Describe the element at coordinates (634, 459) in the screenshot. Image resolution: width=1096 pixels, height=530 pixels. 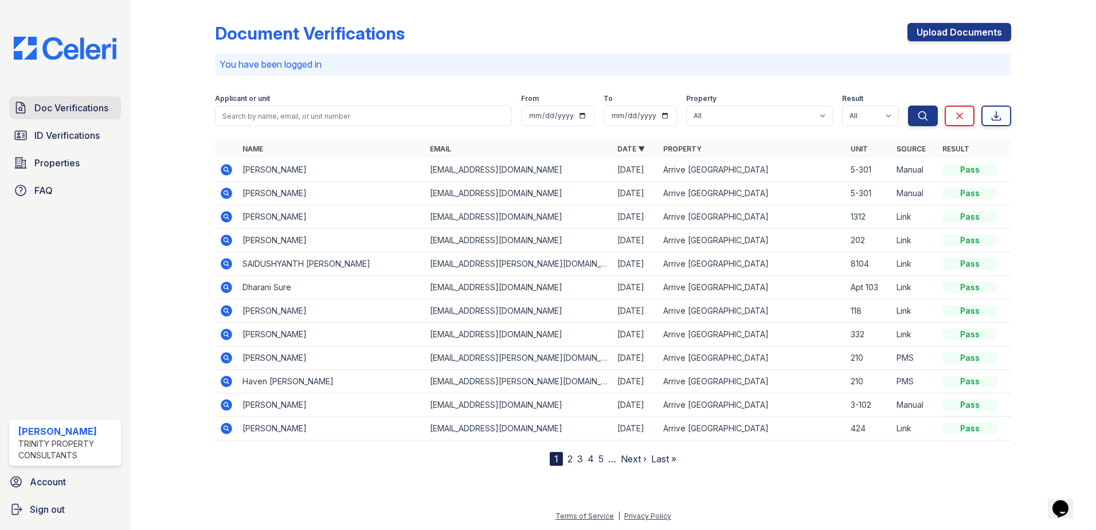
I see `a: Next ›` at that location.